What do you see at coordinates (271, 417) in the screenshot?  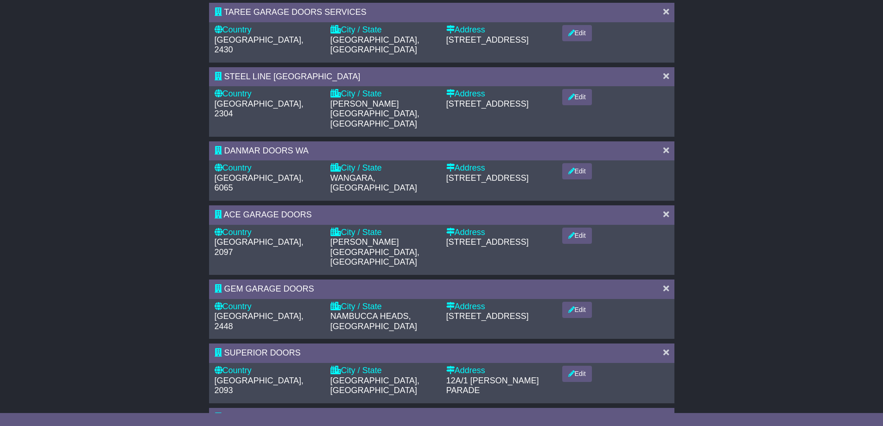 I see `span: C & M GARAGE DOORS` at bounding box center [271, 417].